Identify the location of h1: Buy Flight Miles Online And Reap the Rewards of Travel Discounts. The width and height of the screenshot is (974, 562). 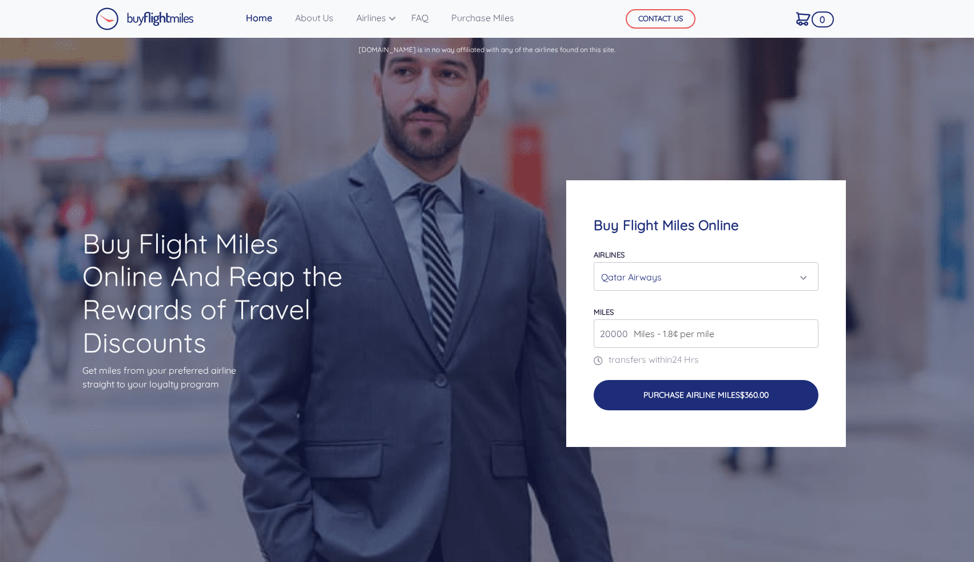
(219, 293).